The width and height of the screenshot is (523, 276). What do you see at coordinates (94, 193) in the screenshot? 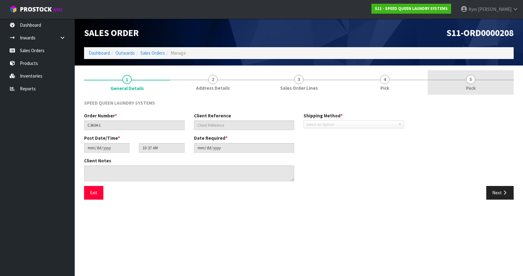
I see `button: Exit` at bounding box center [94, 193].